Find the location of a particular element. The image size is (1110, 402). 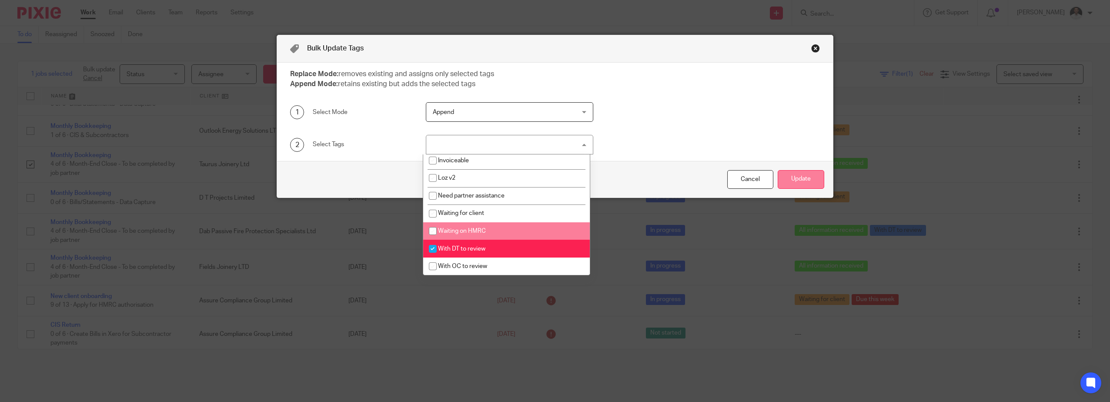

b: Append Mode: is located at coordinates (314, 84).